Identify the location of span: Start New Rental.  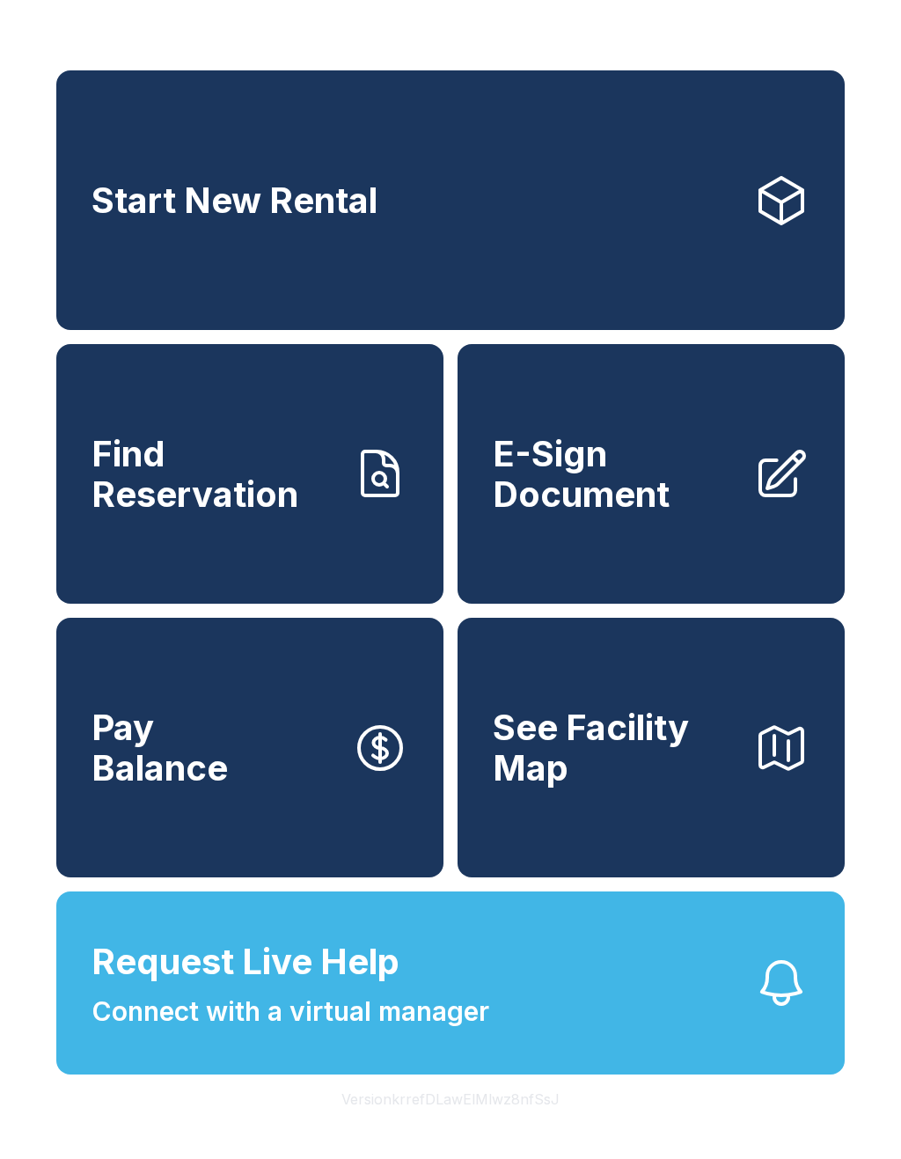
(234, 201).